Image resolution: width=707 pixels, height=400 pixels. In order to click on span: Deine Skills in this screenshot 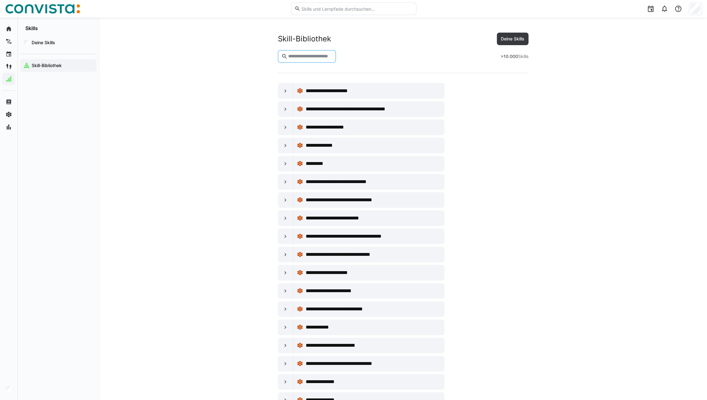, I will do `click(512, 39)`.